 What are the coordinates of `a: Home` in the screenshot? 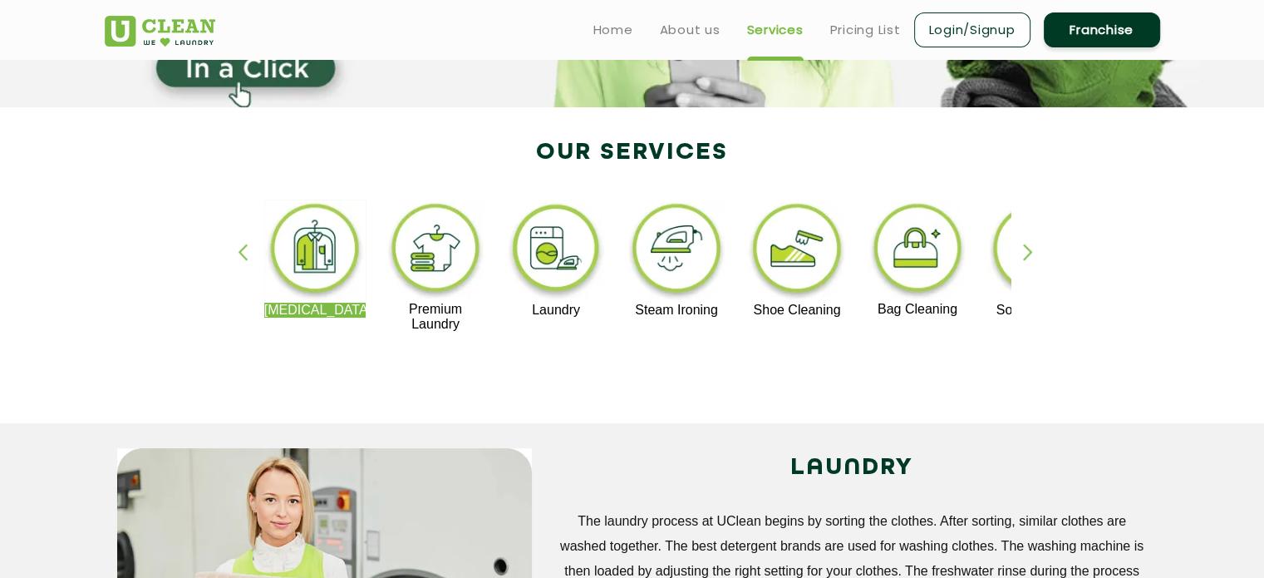 It's located at (614, 30).